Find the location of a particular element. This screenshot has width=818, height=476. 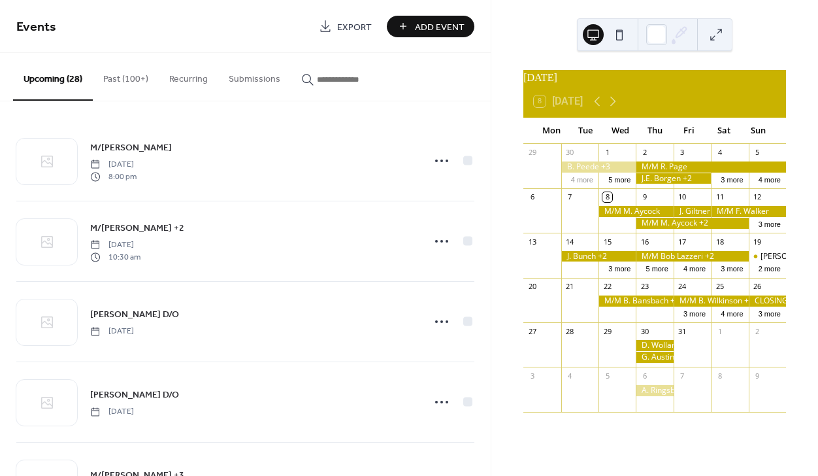

span: Events is located at coordinates (36, 27).